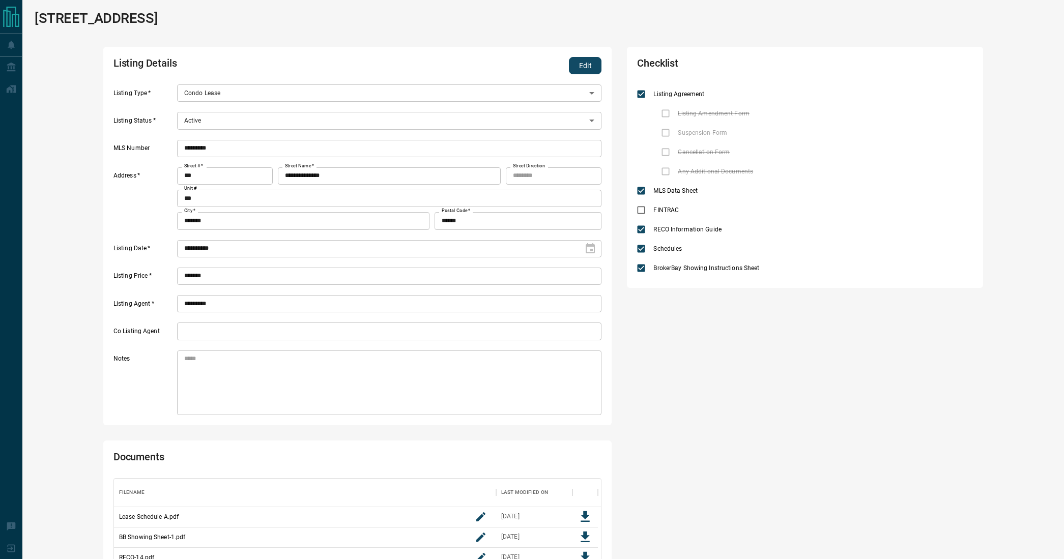 The image size is (1064, 559). Describe the element at coordinates (144, 334) in the screenshot. I see `label: Co Listing Agent` at that location.